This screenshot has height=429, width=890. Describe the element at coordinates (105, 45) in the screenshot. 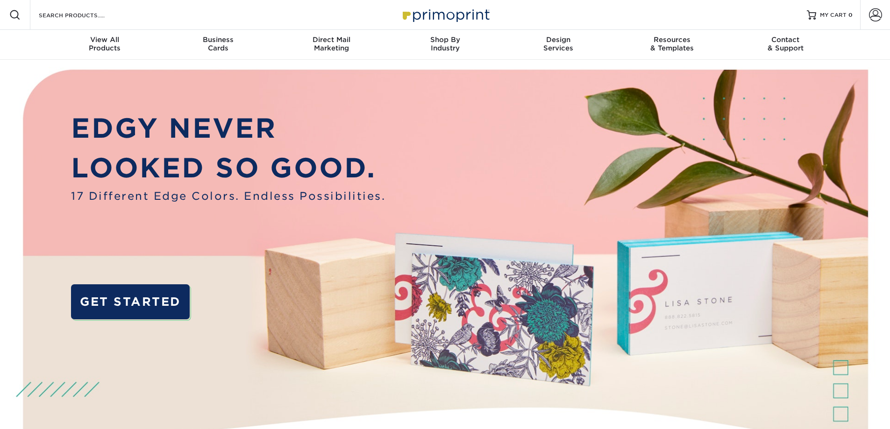

I see `a: View AllProducts` at that location.